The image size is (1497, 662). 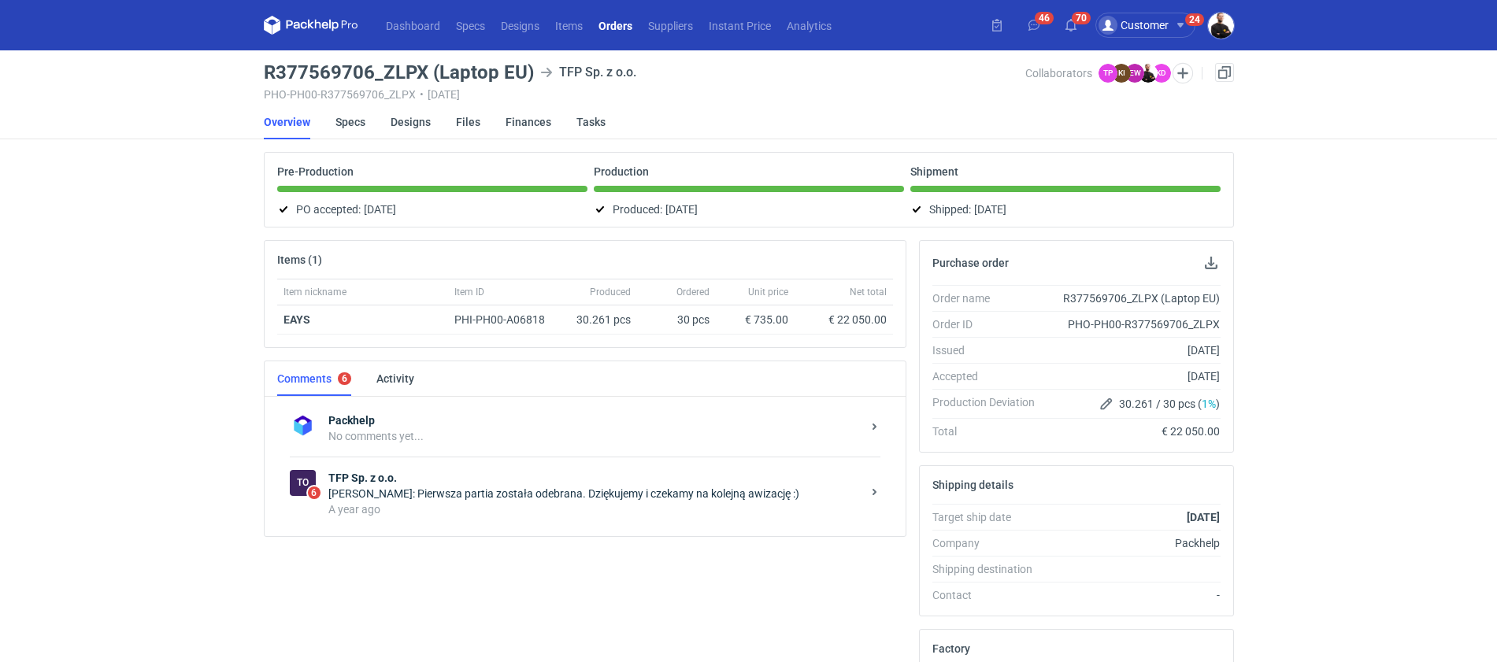 I want to click on p: Shipment, so click(x=934, y=172).